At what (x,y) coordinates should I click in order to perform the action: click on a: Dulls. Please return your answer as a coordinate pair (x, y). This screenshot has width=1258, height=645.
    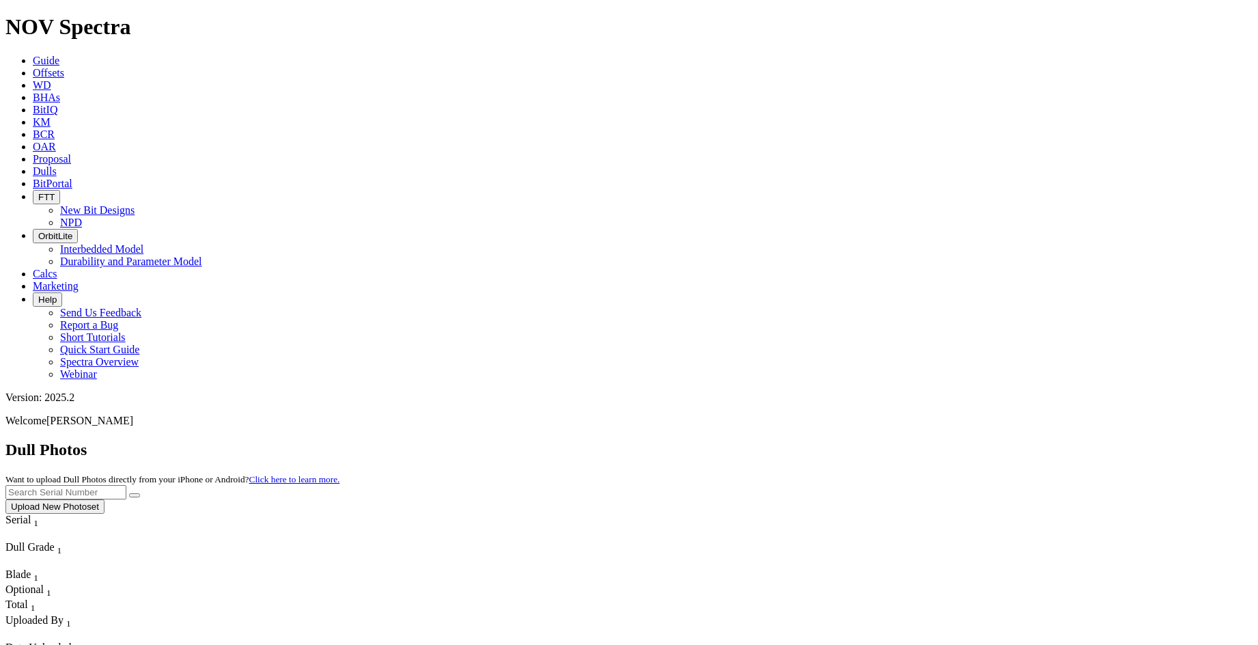
    Looking at the image, I should click on (44, 171).